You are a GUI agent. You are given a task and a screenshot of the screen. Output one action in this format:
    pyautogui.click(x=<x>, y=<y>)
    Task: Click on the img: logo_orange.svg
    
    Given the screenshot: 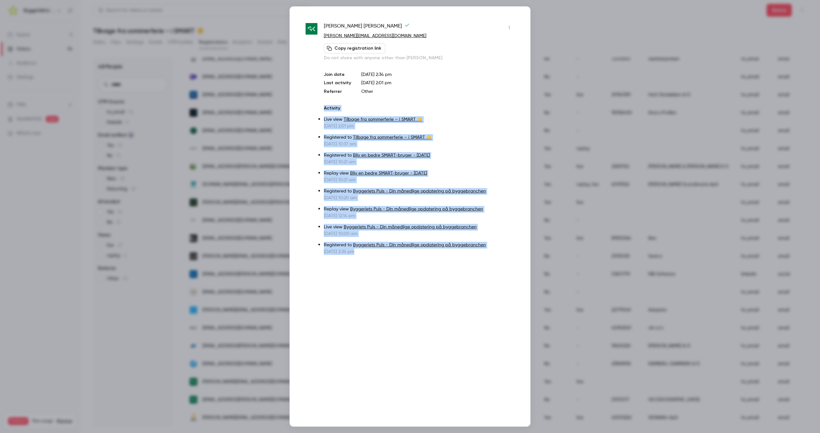 What is the action you would take?
    pyautogui.click(x=13, y=13)
    